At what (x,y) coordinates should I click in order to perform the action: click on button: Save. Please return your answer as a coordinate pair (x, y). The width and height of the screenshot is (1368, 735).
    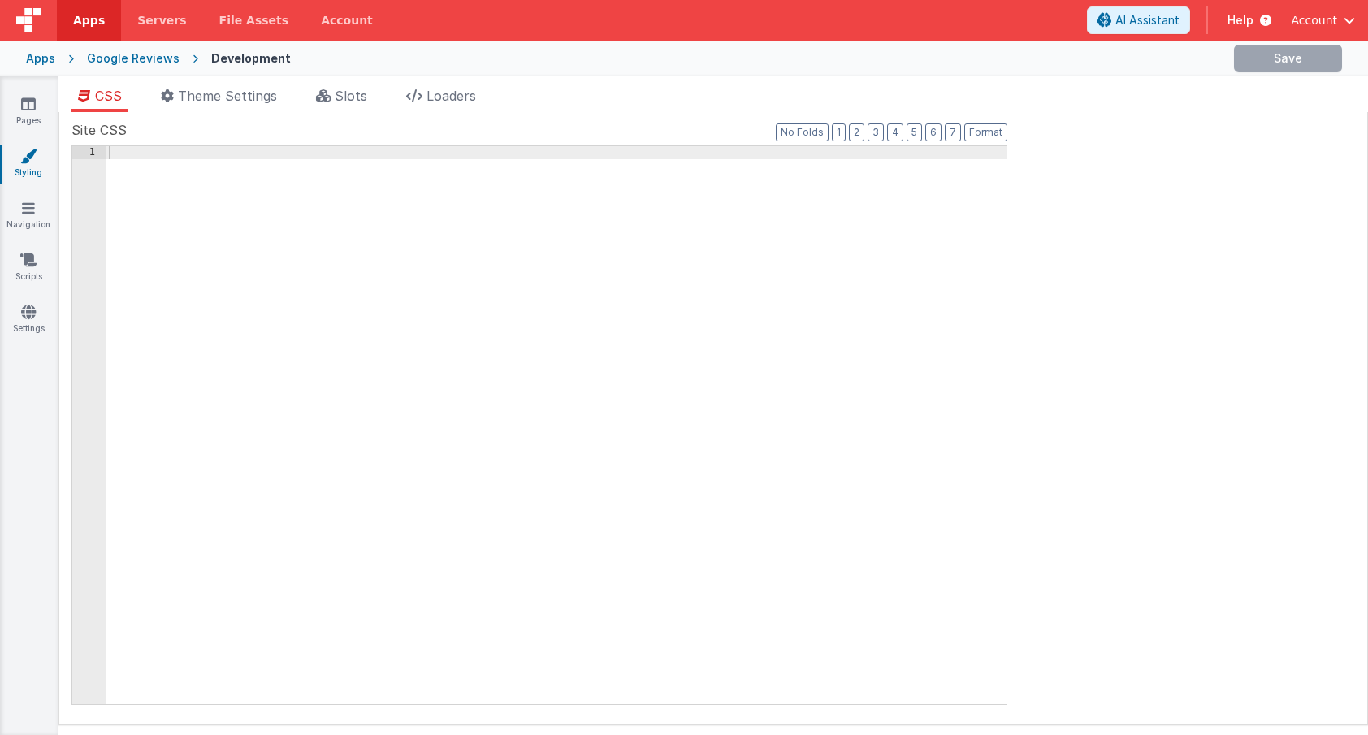
    Looking at the image, I should click on (1288, 59).